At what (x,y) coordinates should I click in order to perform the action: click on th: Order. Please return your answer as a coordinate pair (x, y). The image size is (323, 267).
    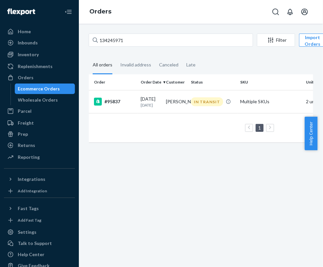
    Looking at the image, I should click on (114, 82).